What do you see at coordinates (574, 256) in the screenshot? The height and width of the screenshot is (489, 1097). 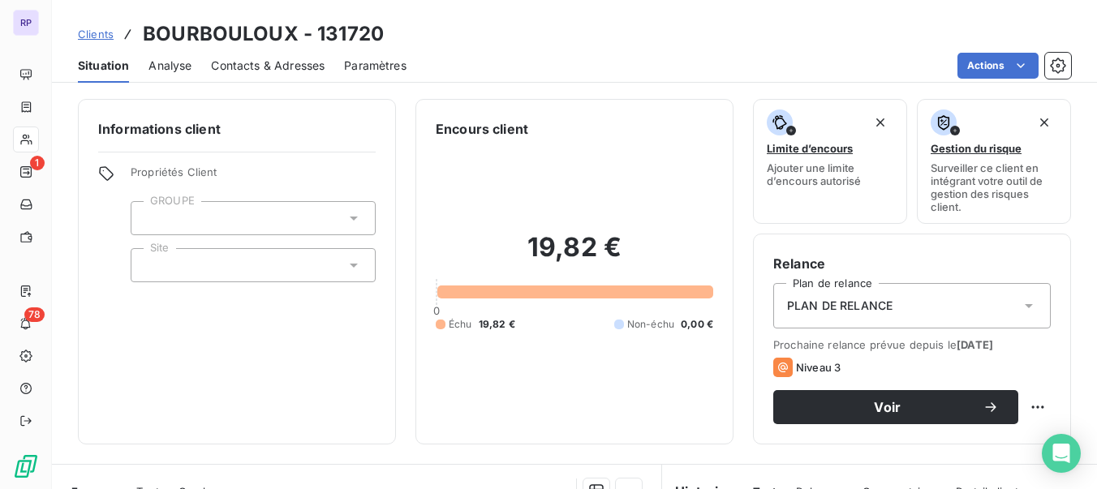 I see `h2: 19,82 €` at bounding box center [574, 256].